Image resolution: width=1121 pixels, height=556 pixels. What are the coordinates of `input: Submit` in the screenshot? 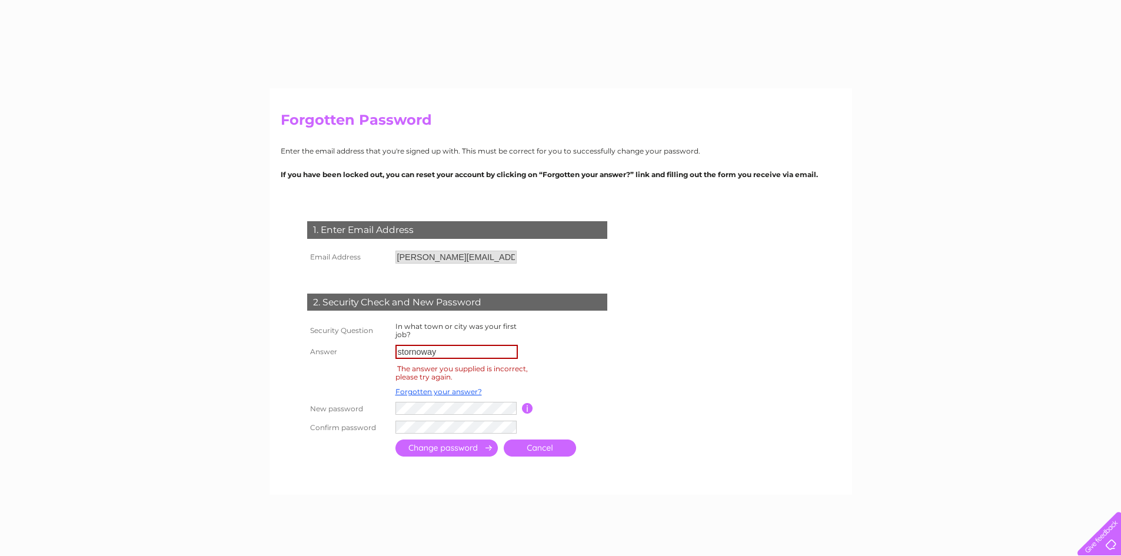 It's located at (446, 448).